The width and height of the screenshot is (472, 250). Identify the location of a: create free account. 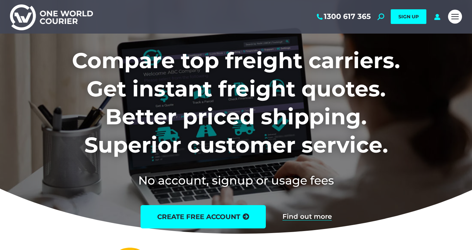
(203, 217).